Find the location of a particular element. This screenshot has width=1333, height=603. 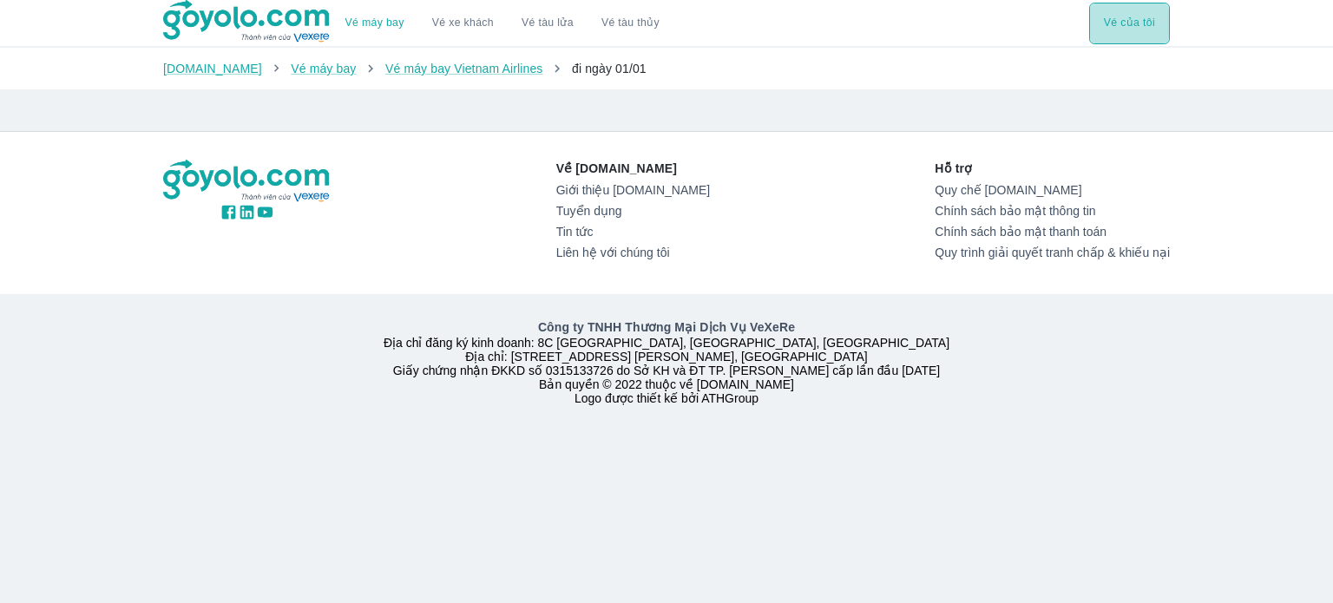

nav: breadcrumb is located at coordinates (667, 69).